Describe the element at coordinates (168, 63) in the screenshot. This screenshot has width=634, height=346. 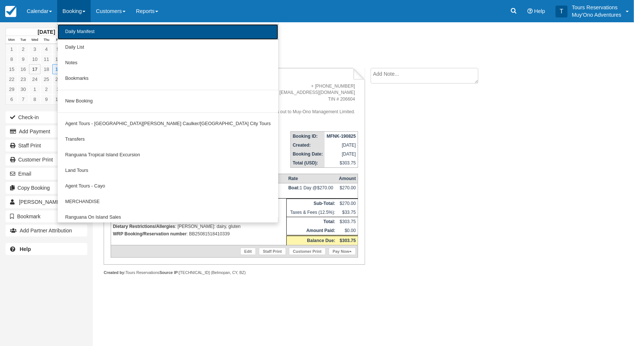
I see `a: Notes` at that location.